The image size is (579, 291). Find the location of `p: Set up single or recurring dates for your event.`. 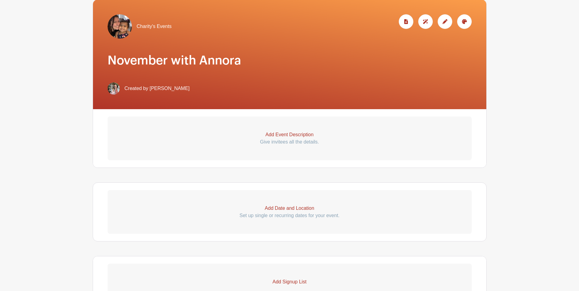

p: Set up single or recurring dates for your event. is located at coordinates (290, 215).